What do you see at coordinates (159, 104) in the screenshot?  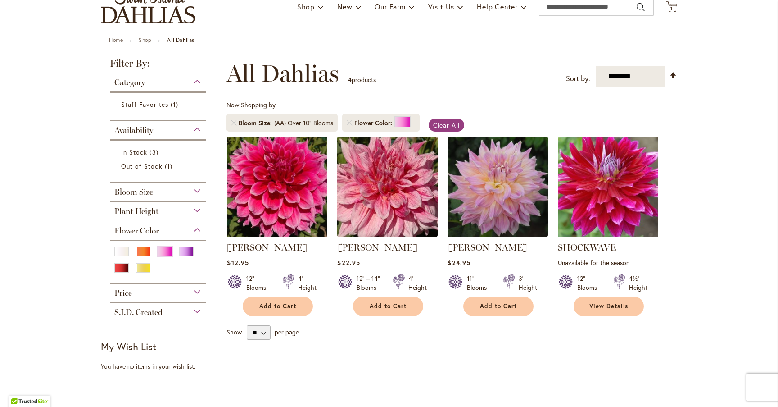 I see `a: Staff Favorites` at bounding box center [159, 104].